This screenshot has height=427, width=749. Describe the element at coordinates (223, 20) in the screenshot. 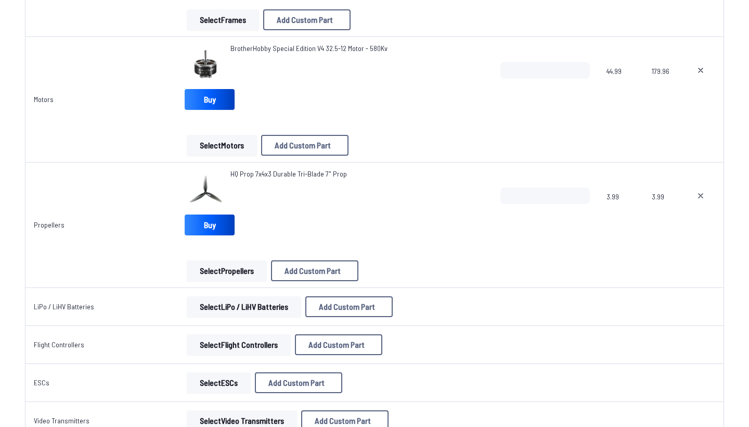

I see `a: SelectFrames` at that location.